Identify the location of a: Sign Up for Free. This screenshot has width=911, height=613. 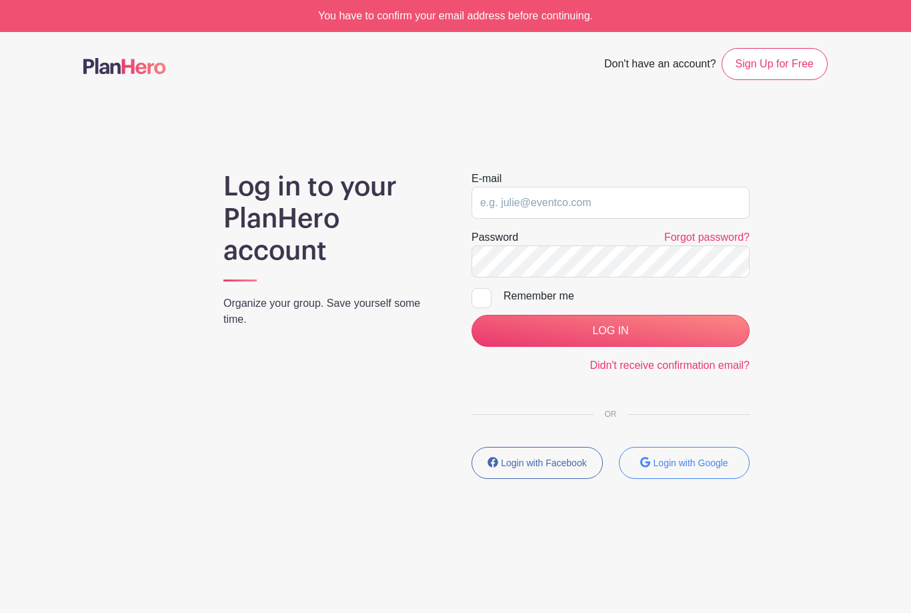
(774, 64).